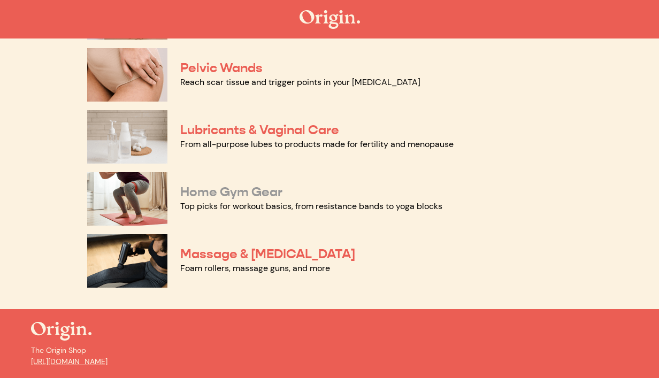 The image size is (659, 378). Describe the element at coordinates (317, 144) in the screenshot. I see `a: From all-purpose lubes to products made for fertility and menopause` at that location.